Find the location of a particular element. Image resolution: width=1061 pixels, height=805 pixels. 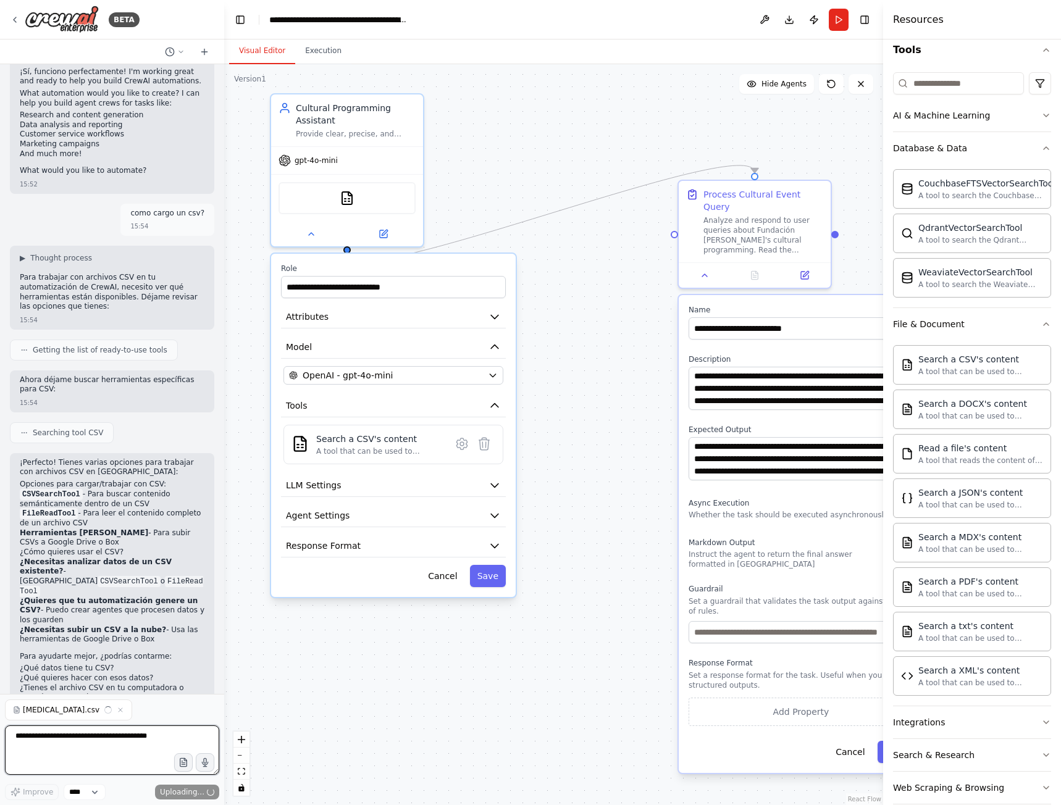

p: como cargo un csv? is located at coordinates (167, 214).